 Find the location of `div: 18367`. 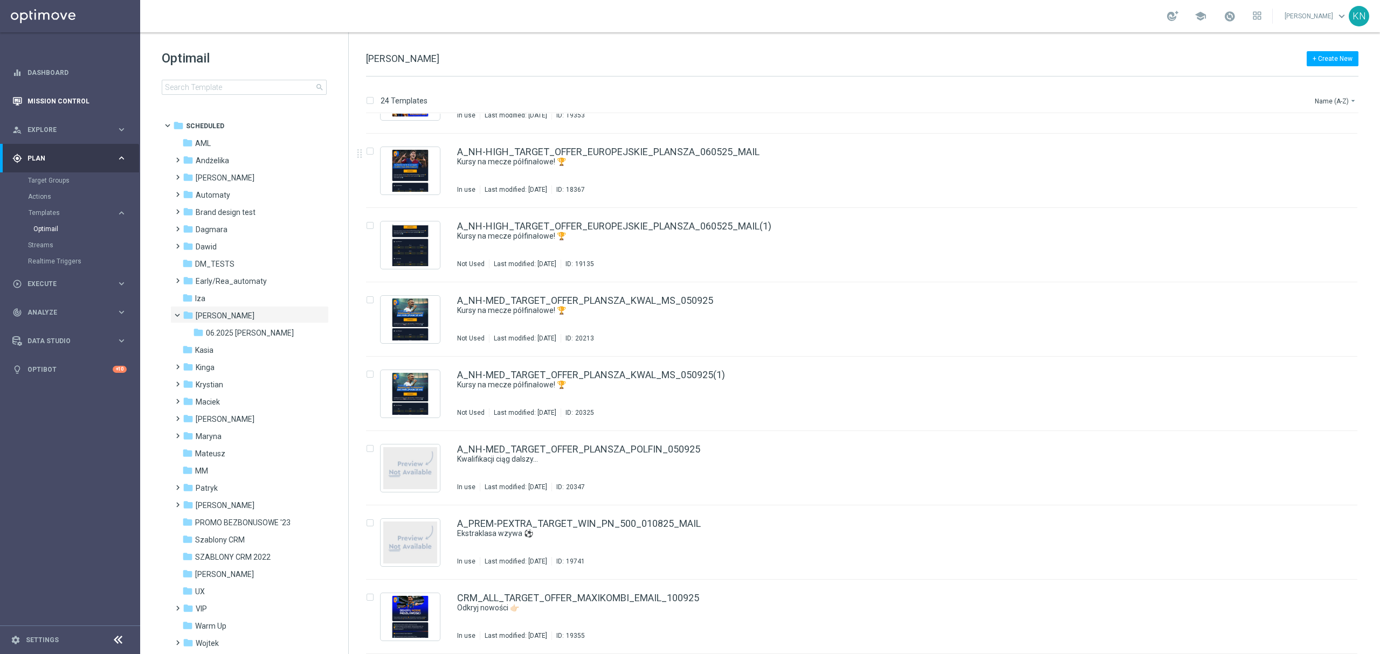

div: 18367 is located at coordinates (575, 190).